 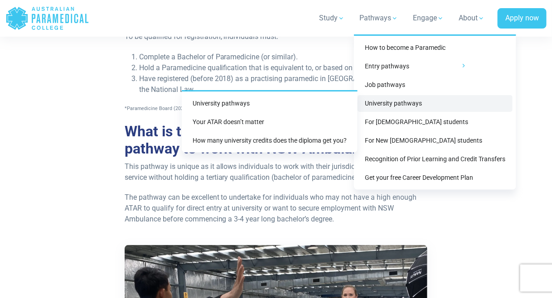 What do you see at coordinates (435, 159) in the screenshot?
I see `a: Recognition of Prior Learning and Credit Transfers` at bounding box center [435, 159].